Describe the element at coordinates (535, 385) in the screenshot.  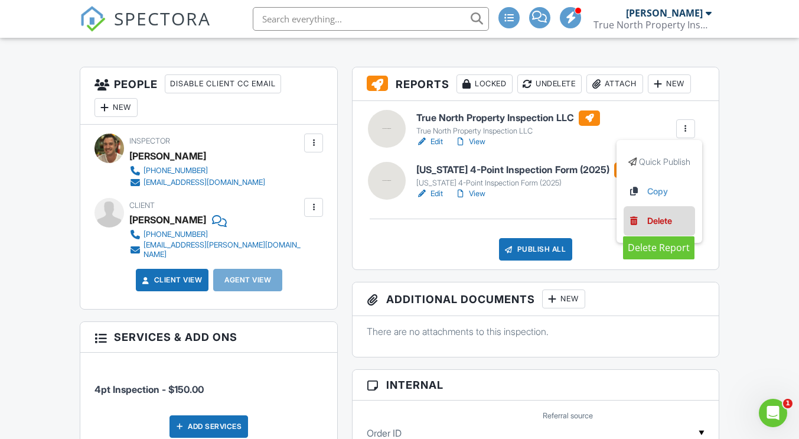
I see `h3: Internal` at that location.